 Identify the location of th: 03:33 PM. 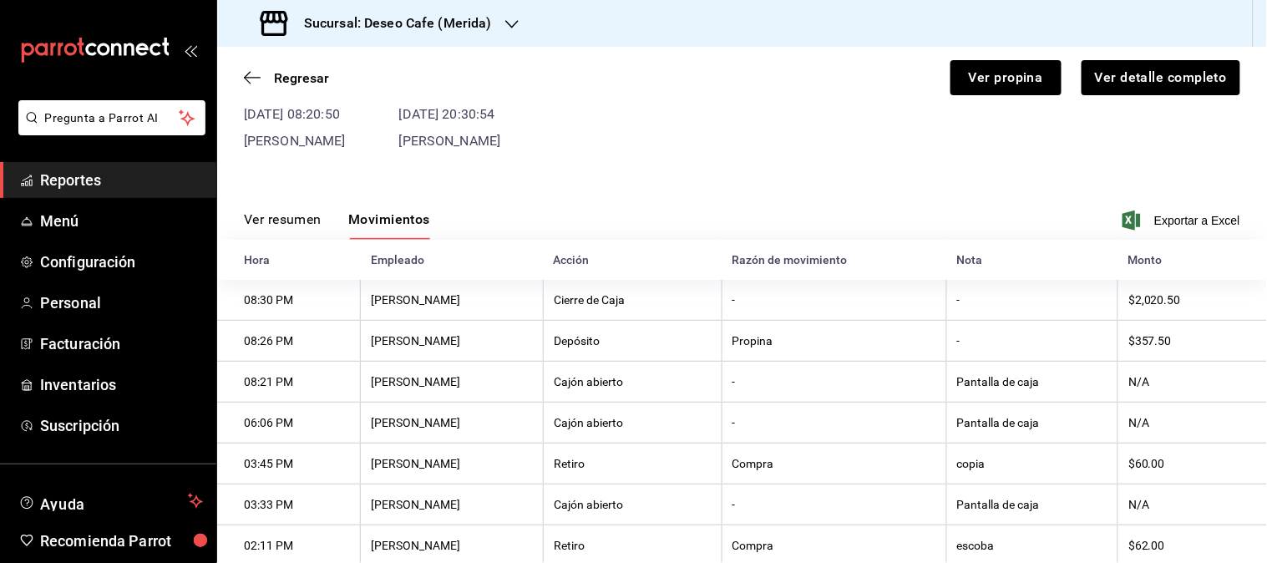
(289, 504).